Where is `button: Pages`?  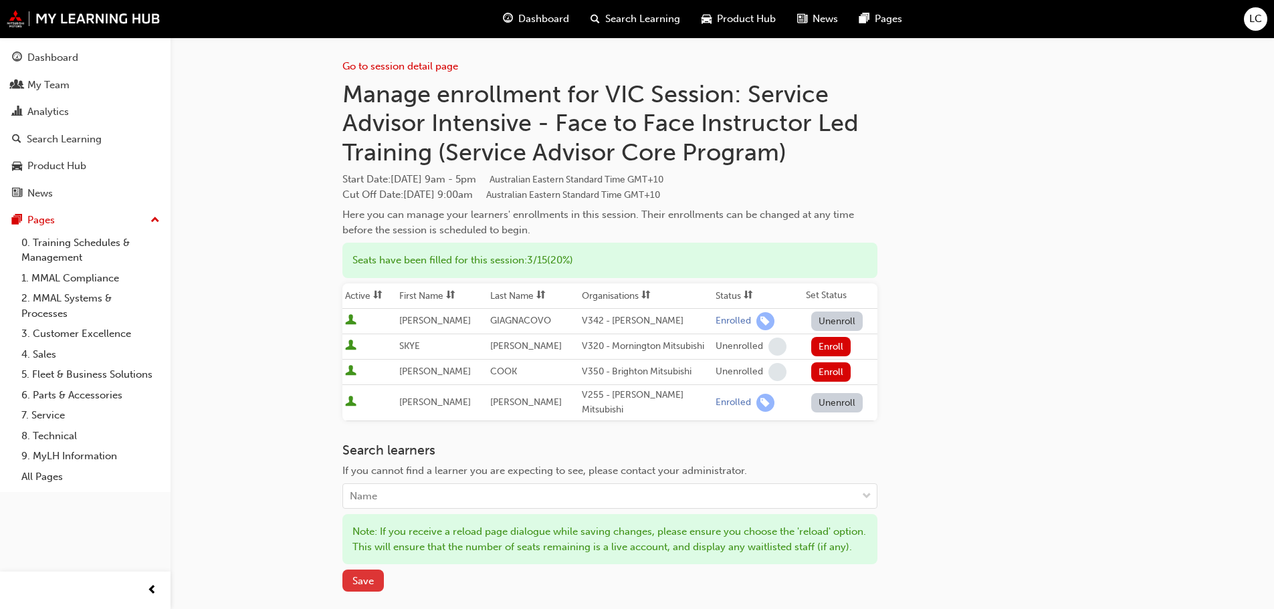
button: Pages is located at coordinates (85, 220).